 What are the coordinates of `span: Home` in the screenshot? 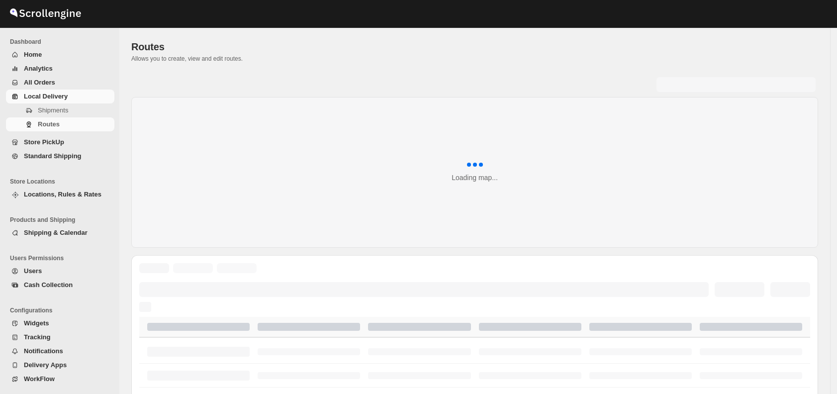 It's located at (33, 54).